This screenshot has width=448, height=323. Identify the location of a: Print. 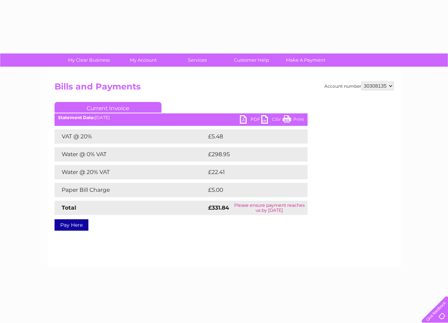
(294, 120).